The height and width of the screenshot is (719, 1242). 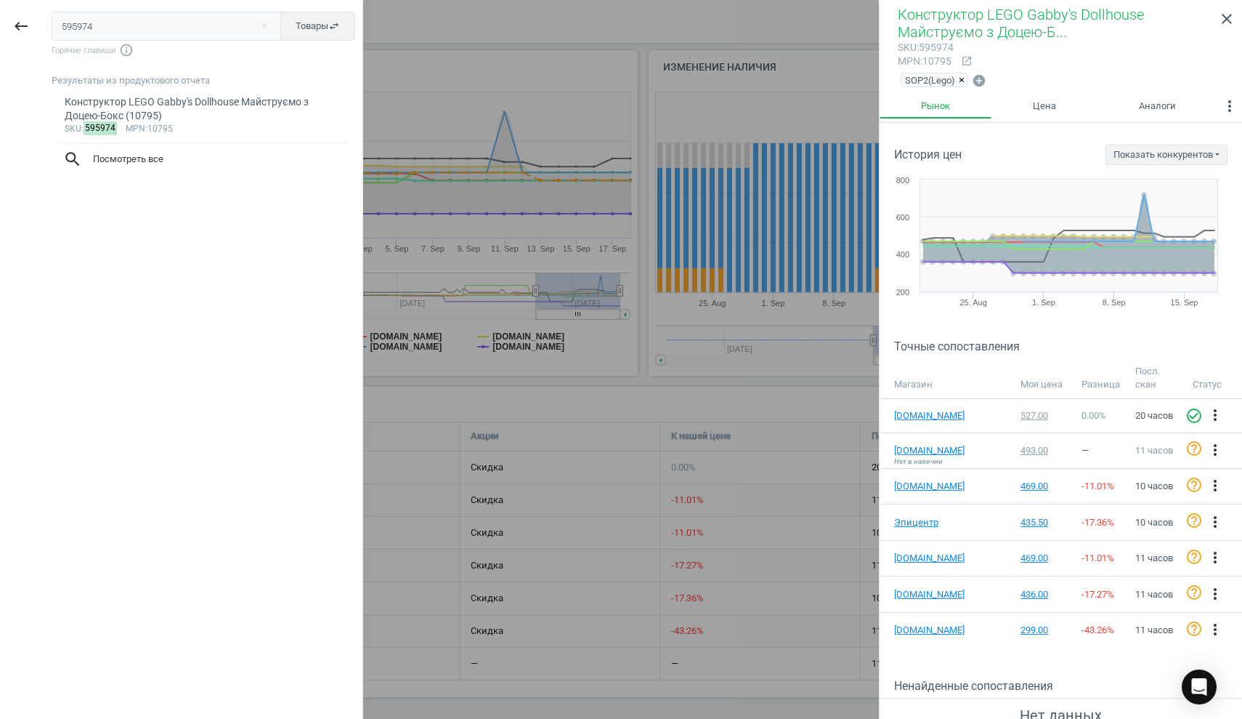 What do you see at coordinates (903, 180) in the screenshot?
I see `text: 800` at bounding box center [903, 180].